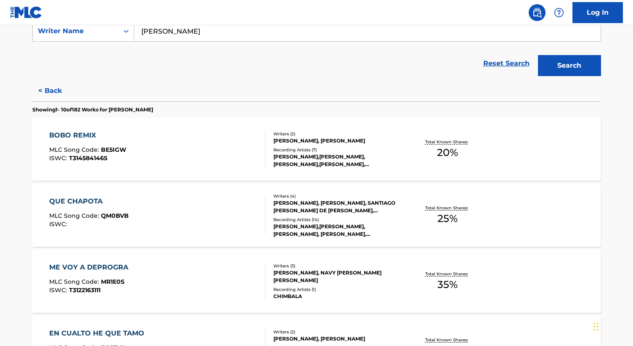 This screenshot has height=346, width=633. I want to click on div: Writers ( 3 ), so click(337, 266).